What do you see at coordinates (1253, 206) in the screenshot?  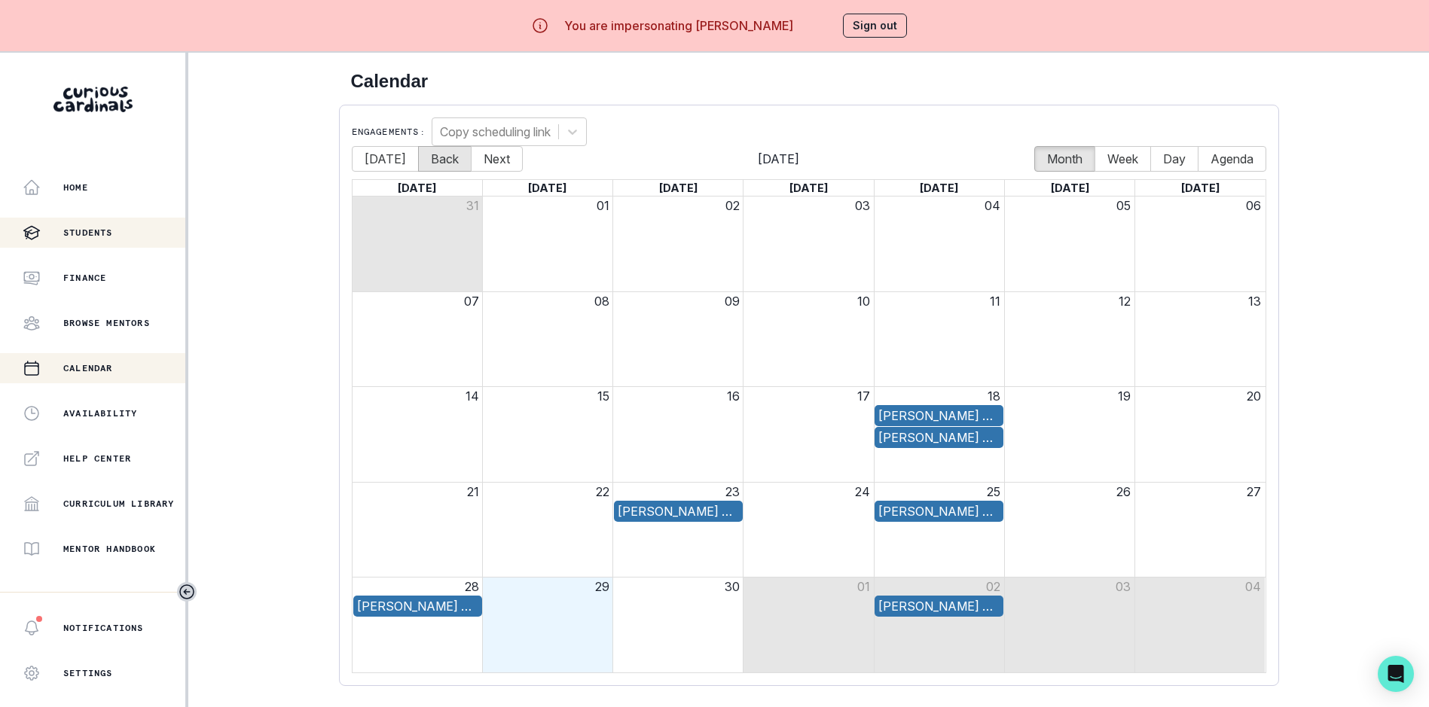 I see `button: 06` at bounding box center [1253, 206].